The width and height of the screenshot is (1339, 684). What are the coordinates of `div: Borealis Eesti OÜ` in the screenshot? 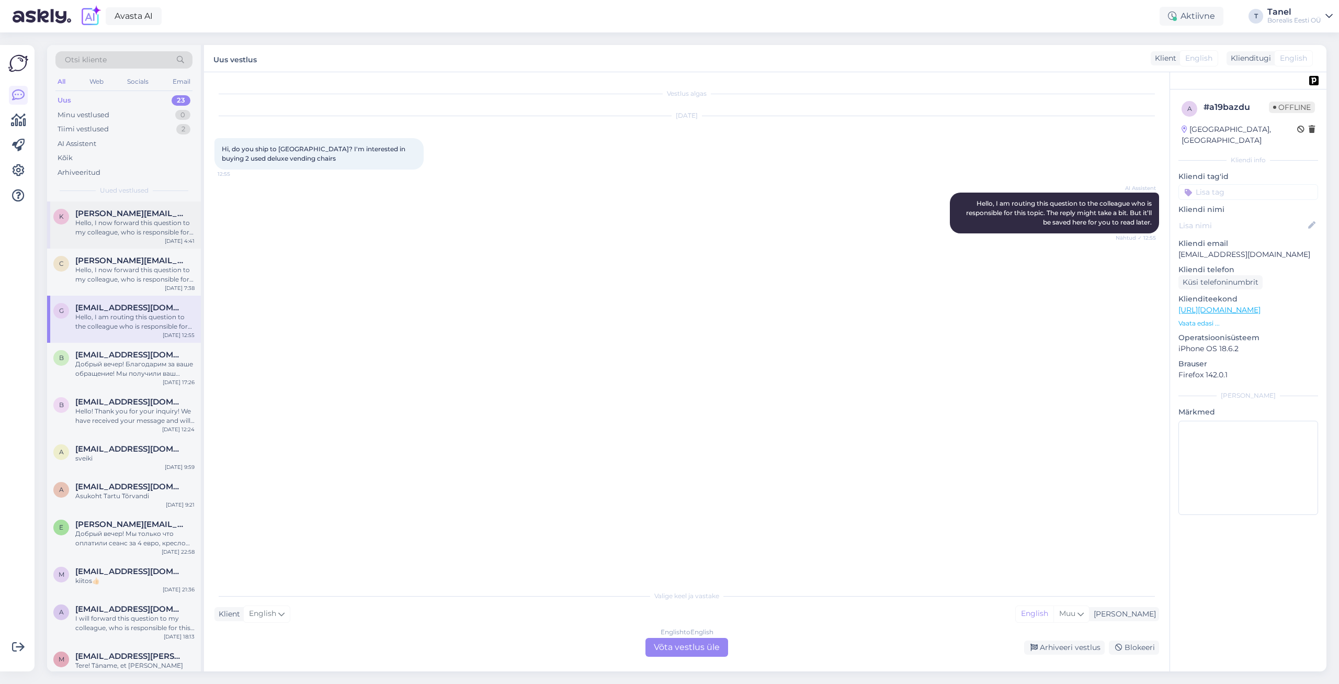 It's located at (1294, 20).